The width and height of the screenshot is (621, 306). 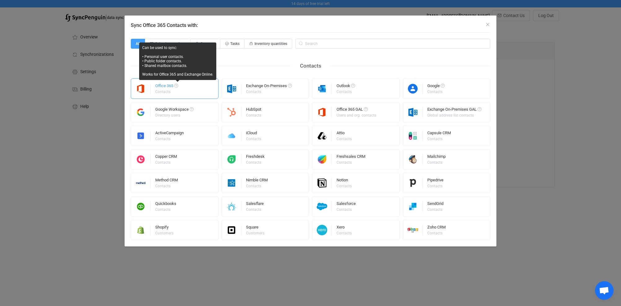 What do you see at coordinates (311, 131) in the screenshot?
I see `div: Sync Office 365 Contacts with:` at bounding box center [311, 131].